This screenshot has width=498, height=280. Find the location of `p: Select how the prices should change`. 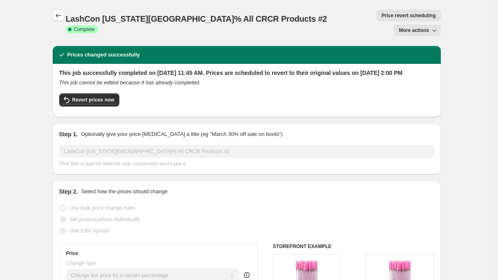

p: Select how the prices should change is located at coordinates (124, 191).